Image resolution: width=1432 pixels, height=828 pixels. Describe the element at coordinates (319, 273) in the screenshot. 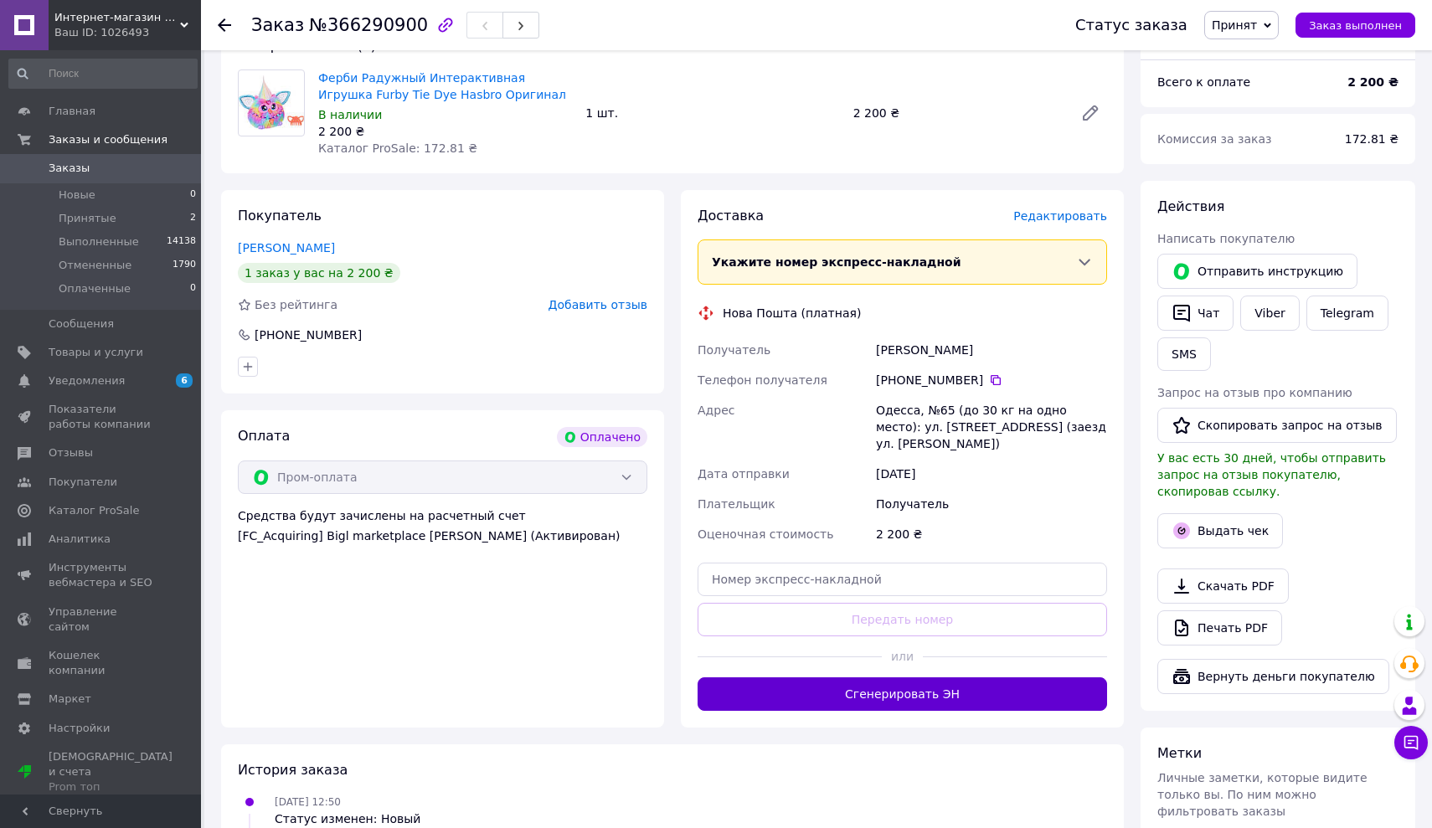

I see `div: 1 заказ у вас на 2 200 ₴` at that location.